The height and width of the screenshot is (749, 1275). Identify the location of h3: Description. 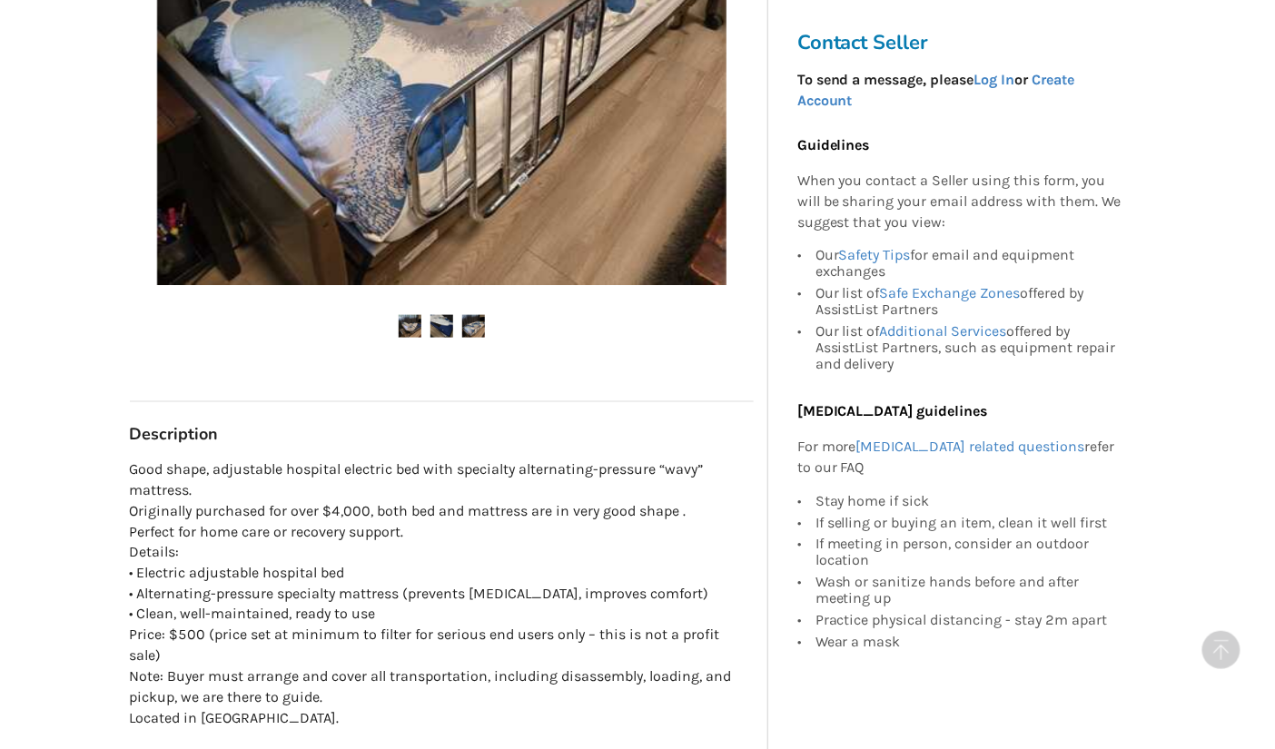
(441, 434).